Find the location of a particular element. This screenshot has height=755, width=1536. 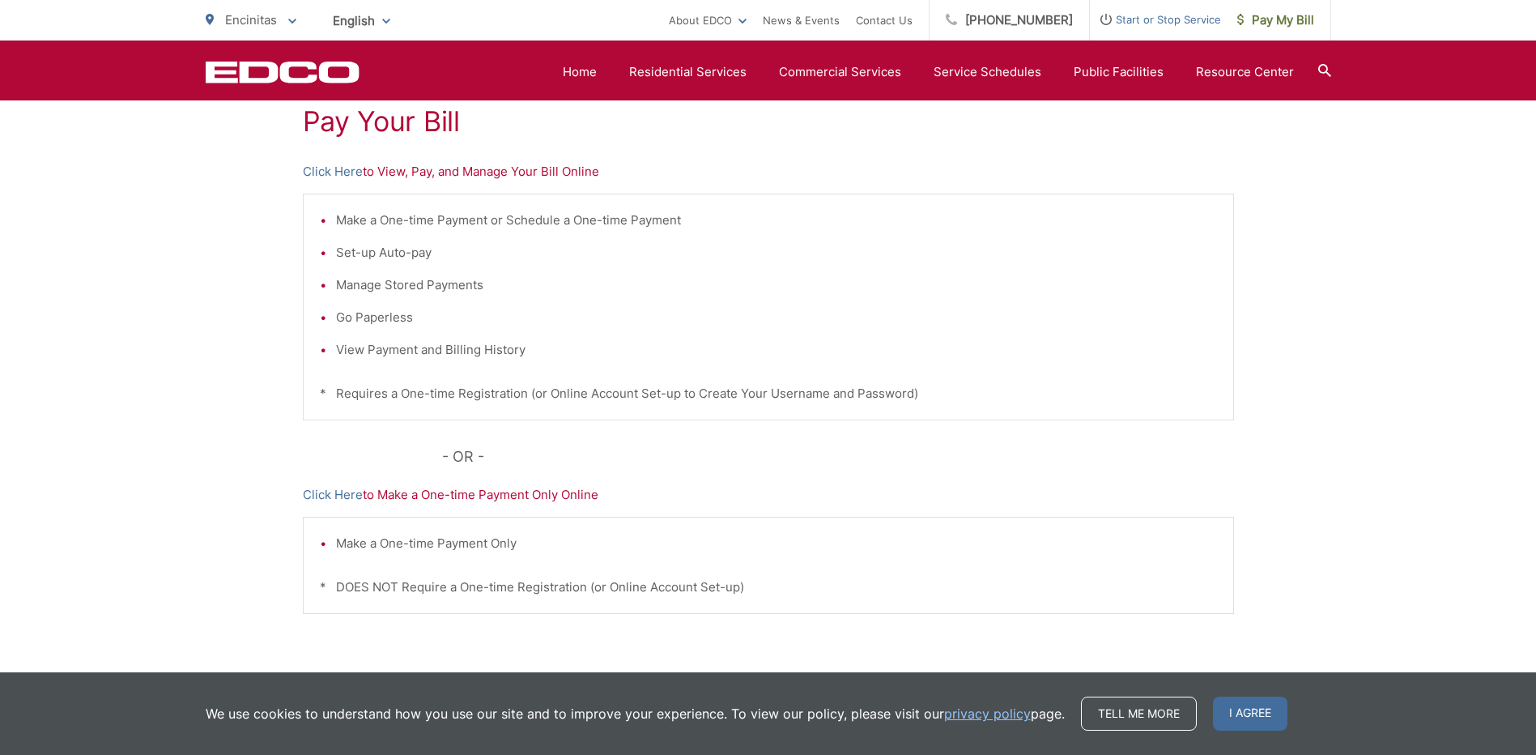

p: We use cookies to understand how you use our site and to improve your experience. To view our pol... is located at coordinates (635, 713).